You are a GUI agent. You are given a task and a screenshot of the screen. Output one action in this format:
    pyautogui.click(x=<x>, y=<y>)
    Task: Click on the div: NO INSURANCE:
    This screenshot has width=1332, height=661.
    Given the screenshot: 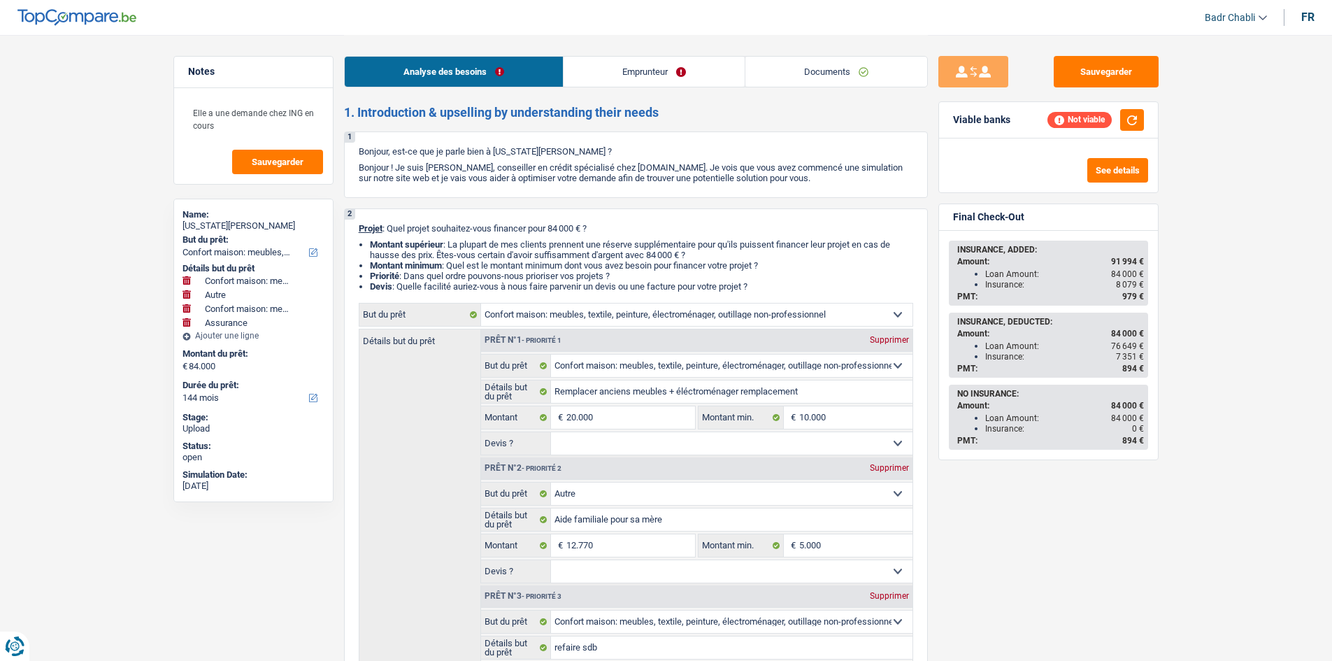 What is the action you would take?
    pyautogui.click(x=1050, y=394)
    